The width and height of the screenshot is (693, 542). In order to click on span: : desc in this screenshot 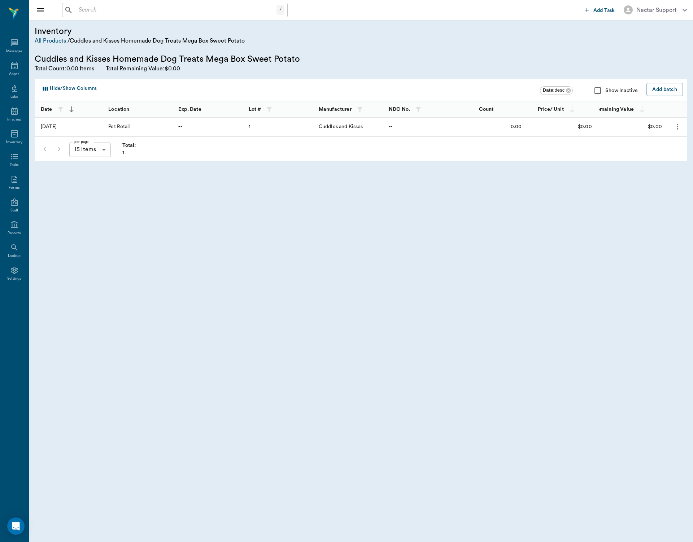, I will do `click(554, 90)`.